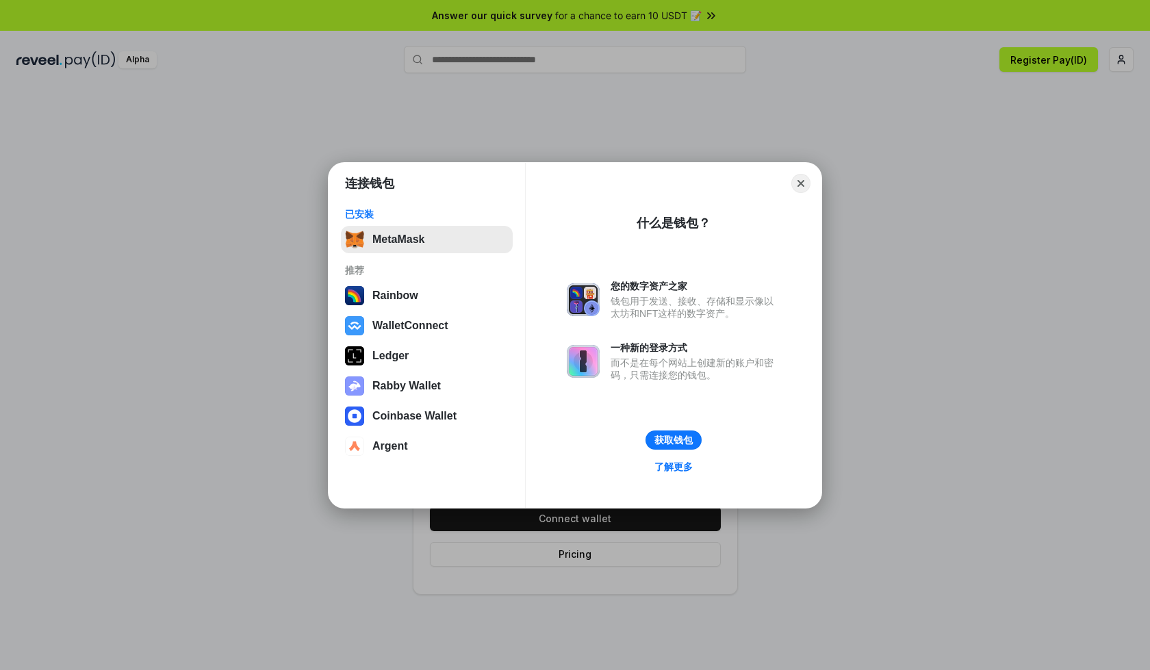 This screenshot has height=670, width=1150. Describe the element at coordinates (390, 446) in the screenshot. I see `div: Argent` at that location.